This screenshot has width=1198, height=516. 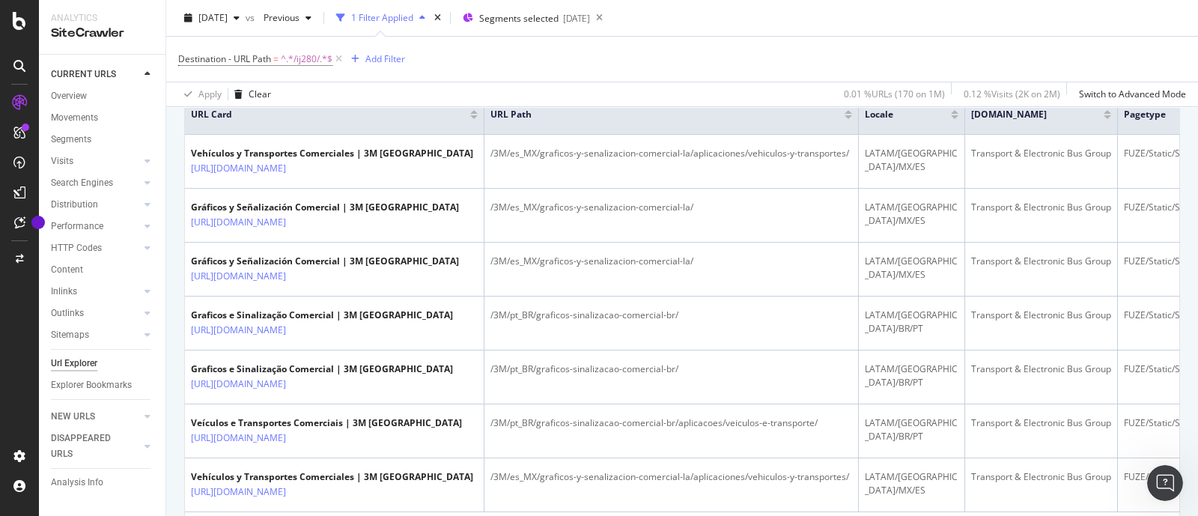 What do you see at coordinates (95, 74) in the screenshot?
I see `a: CURRENT URLS` at bounding box center [95, 74].